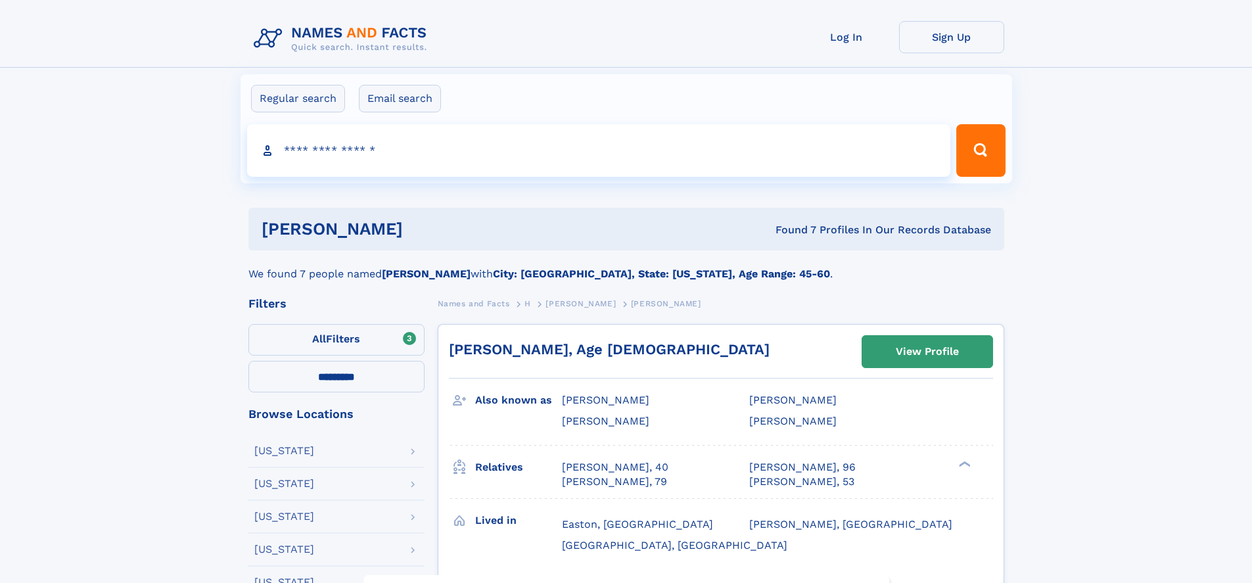 Image resolution: width=1252 pixels, height=583 pixels. What do you see at coordinates (519, 400) in the screenshot?
I see `h3: Also known as` at bounding box center [519, 400].